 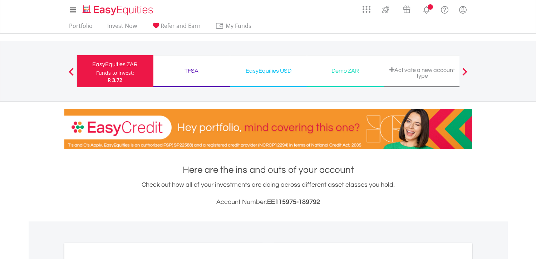 I want to click on span: Refer and Earn, so click(x=181, y=26).